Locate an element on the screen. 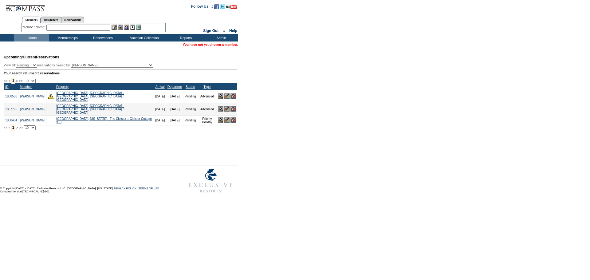 This screenshot has height=280, width=590. img: b_calculator.gif is located at coordinates (139, 27).